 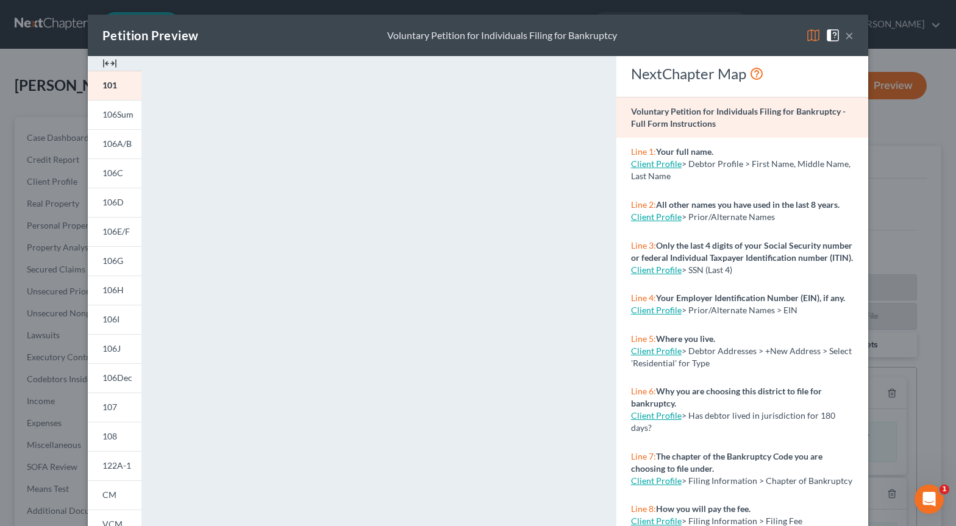 What do you see at coordinates (644, 339) in the screenshot?
I see `span: Line 5:` at bounding box center [644, 339].